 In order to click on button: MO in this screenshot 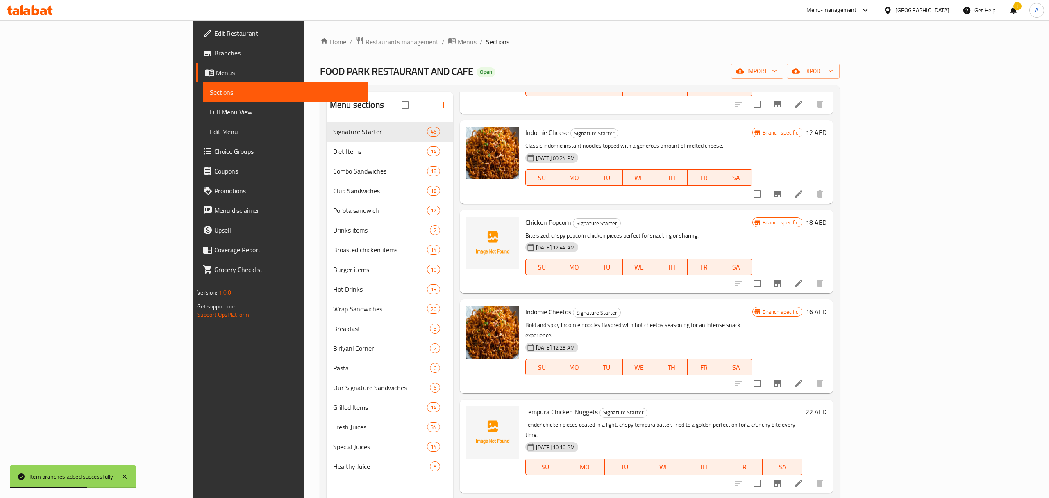, I will do `click(574, 367)`.